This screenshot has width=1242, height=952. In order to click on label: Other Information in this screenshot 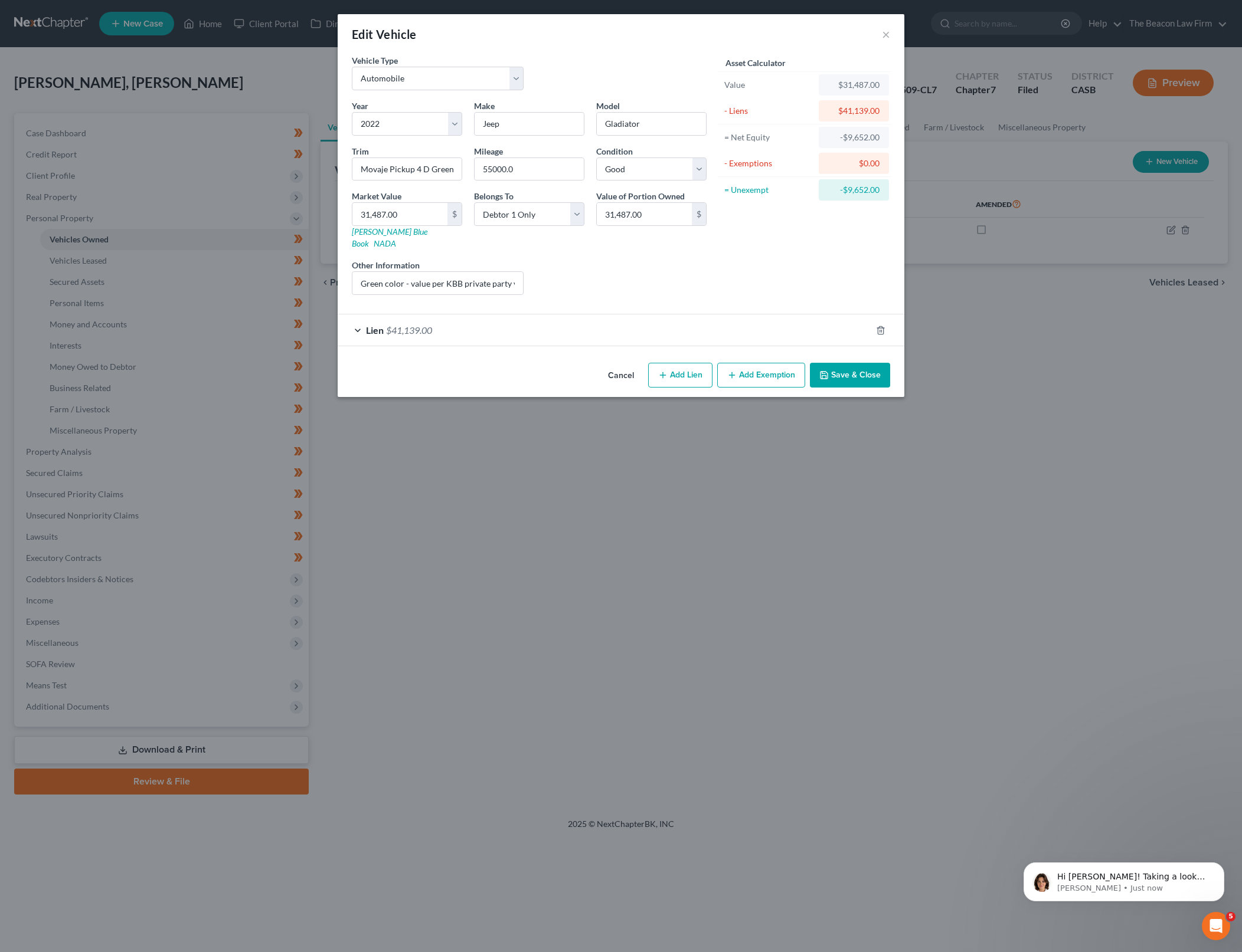, I will do `click(385, 265)`.